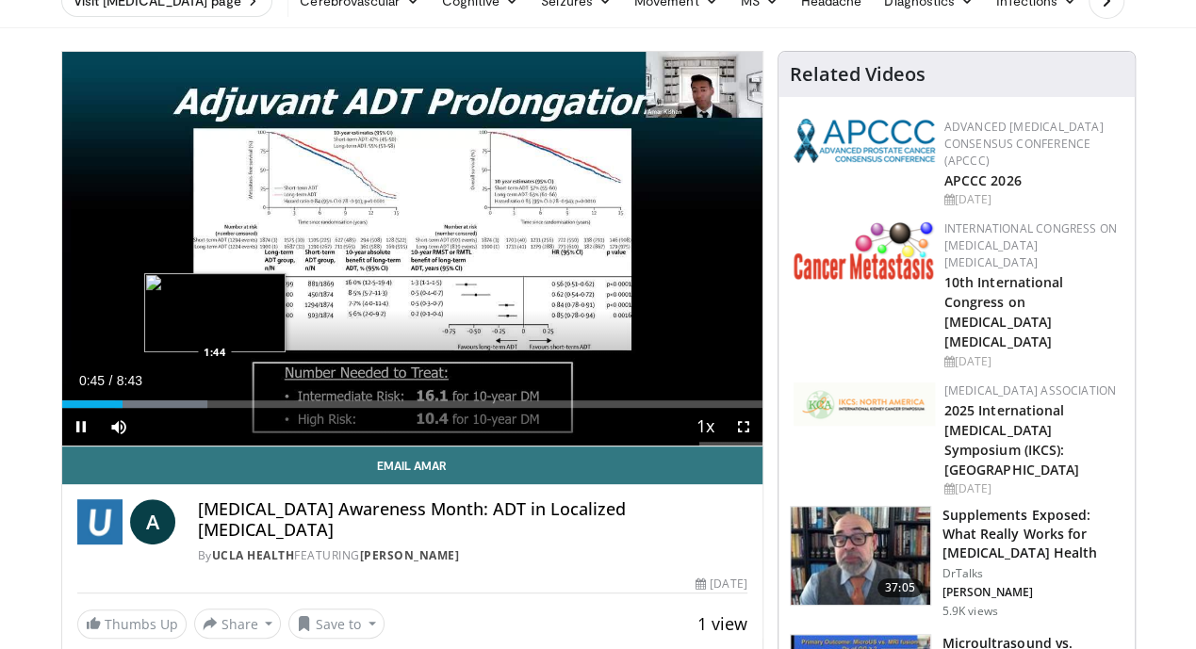 The image size is (1196, 649). Describe the element at coordinates (744, 427) in the screenshot. I see `button: Fullscreen` at that location.